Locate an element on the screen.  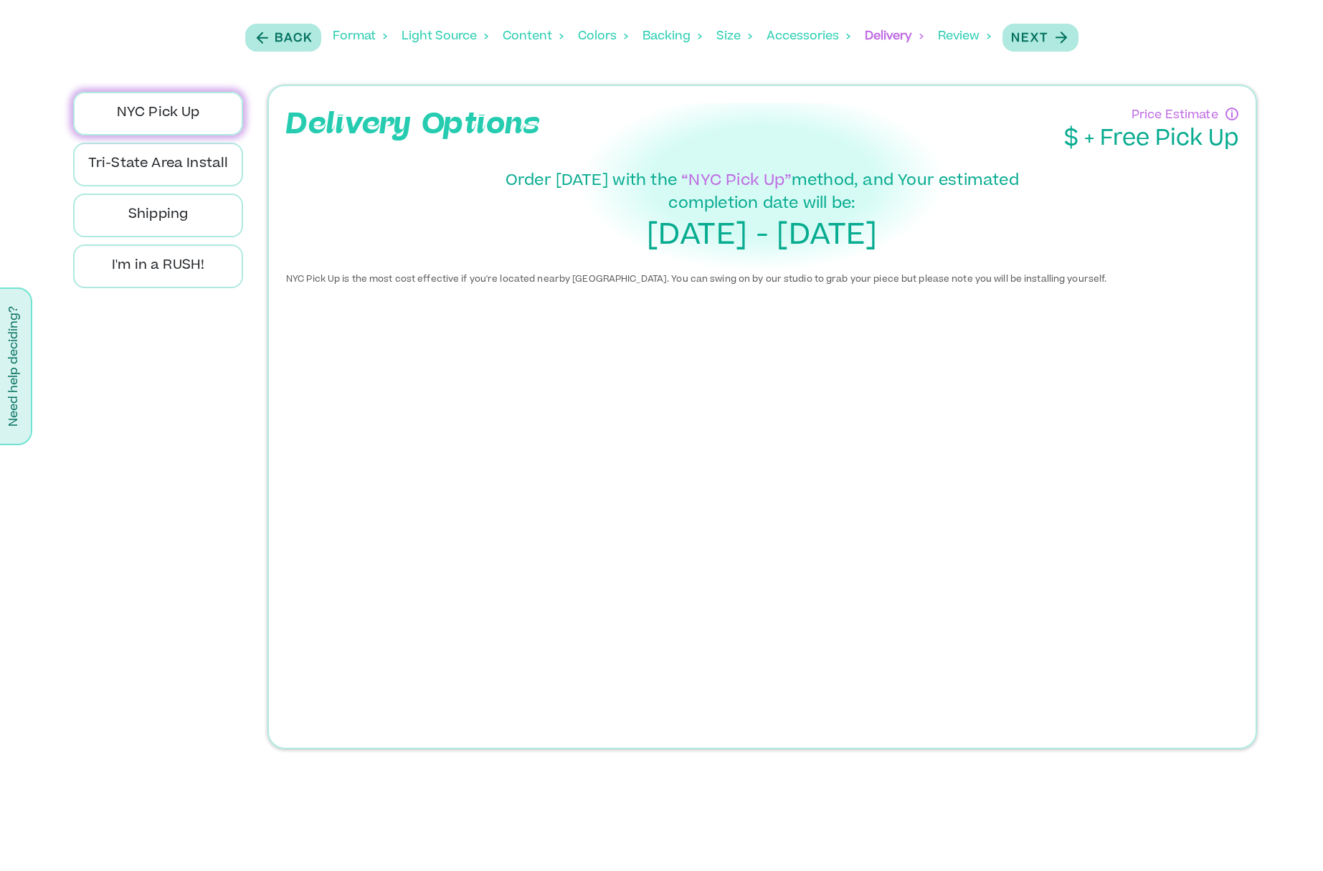
p: Shipping is located at coordinates (158, 215).